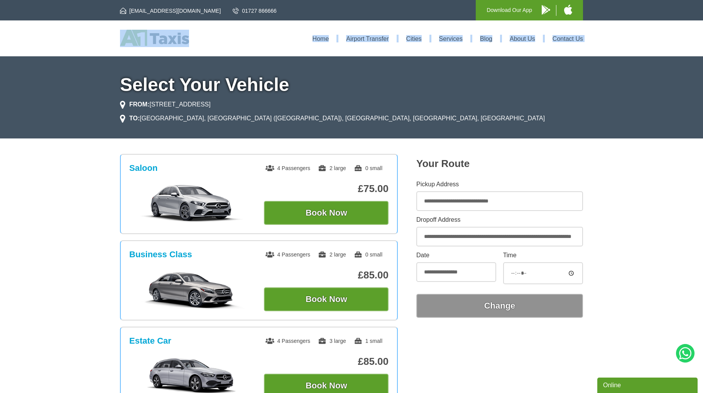 The image size is (703, 393). I want to click on img: A1 Taxis Android App, so click(546, 10).